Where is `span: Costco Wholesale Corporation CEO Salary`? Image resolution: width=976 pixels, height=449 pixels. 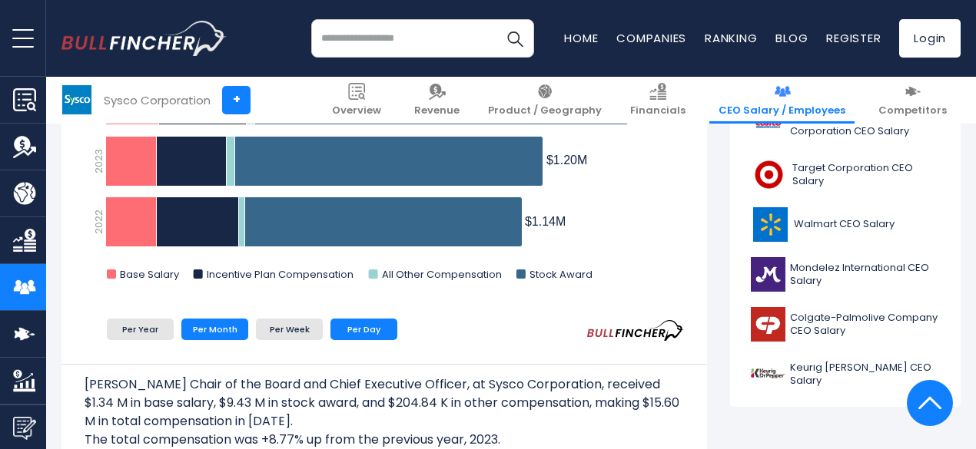
span: Costco Wholesale Corporation CEO Salary is located at coordinates (864, 125).